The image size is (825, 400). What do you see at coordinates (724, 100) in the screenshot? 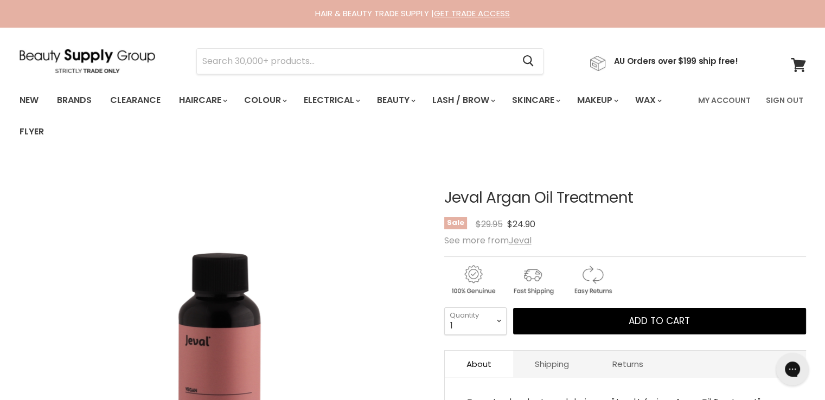
I see `a: My Account` at bounding box center [724, 100].